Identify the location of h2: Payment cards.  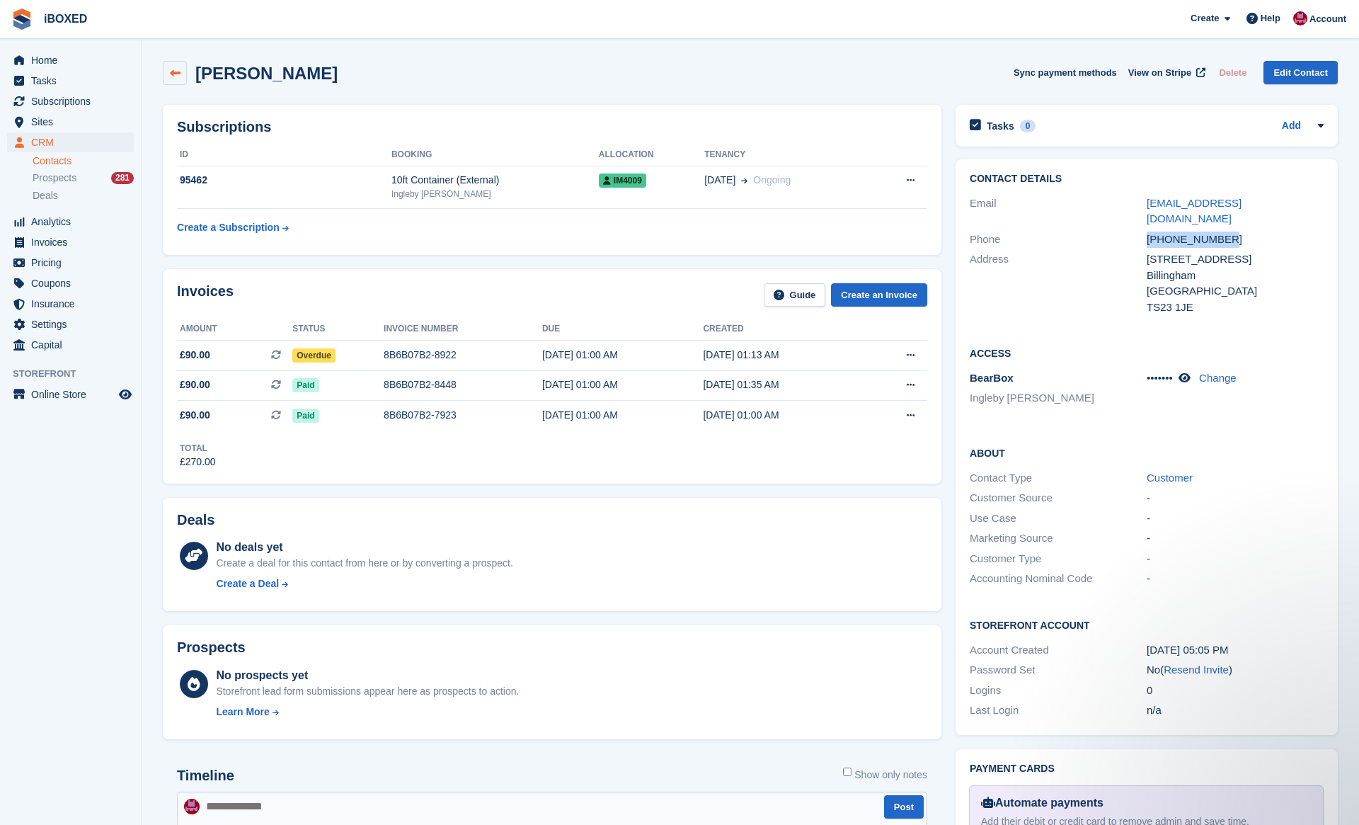
(1147, 769).